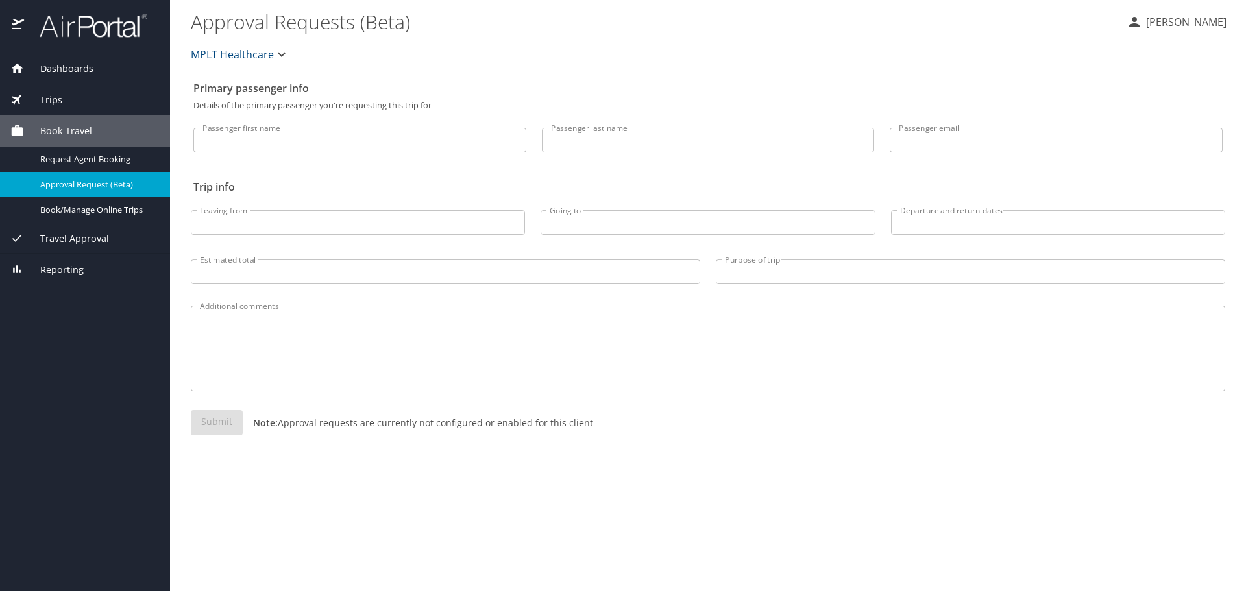 This screenshot has width=1246, height=591. I want to click on img: icon-airportal.png, so click(18, 25).